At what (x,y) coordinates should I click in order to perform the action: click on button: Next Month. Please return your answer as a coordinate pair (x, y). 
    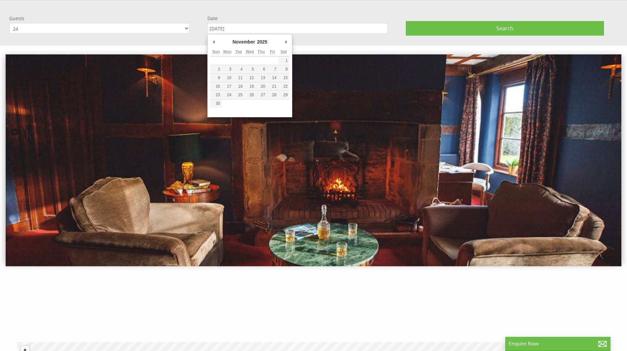
    Looking at the image, I should click on (286, 42).